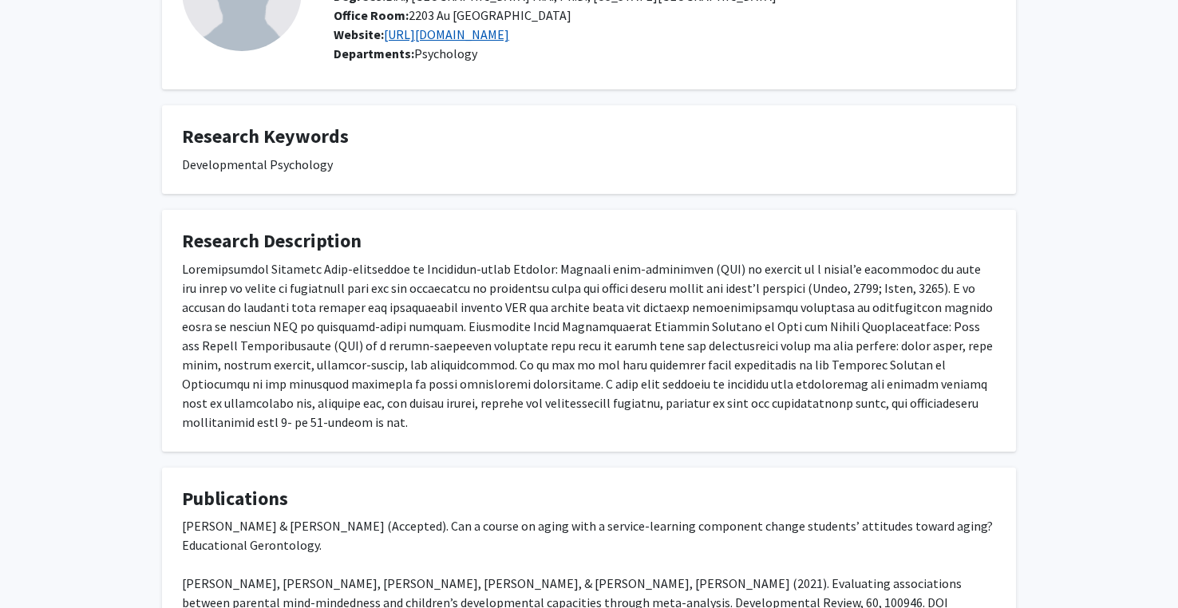  Describe the element at coordinates (589, 164) in the screenshot. I see `div: Developmental Psychology` at that location.